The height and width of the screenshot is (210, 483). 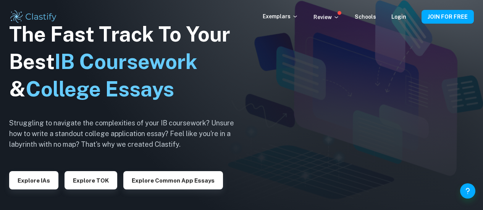 What do you see at coordinates (399, 17) in the screenshot?
I see `a: Login` at bounding box center [399, 17].